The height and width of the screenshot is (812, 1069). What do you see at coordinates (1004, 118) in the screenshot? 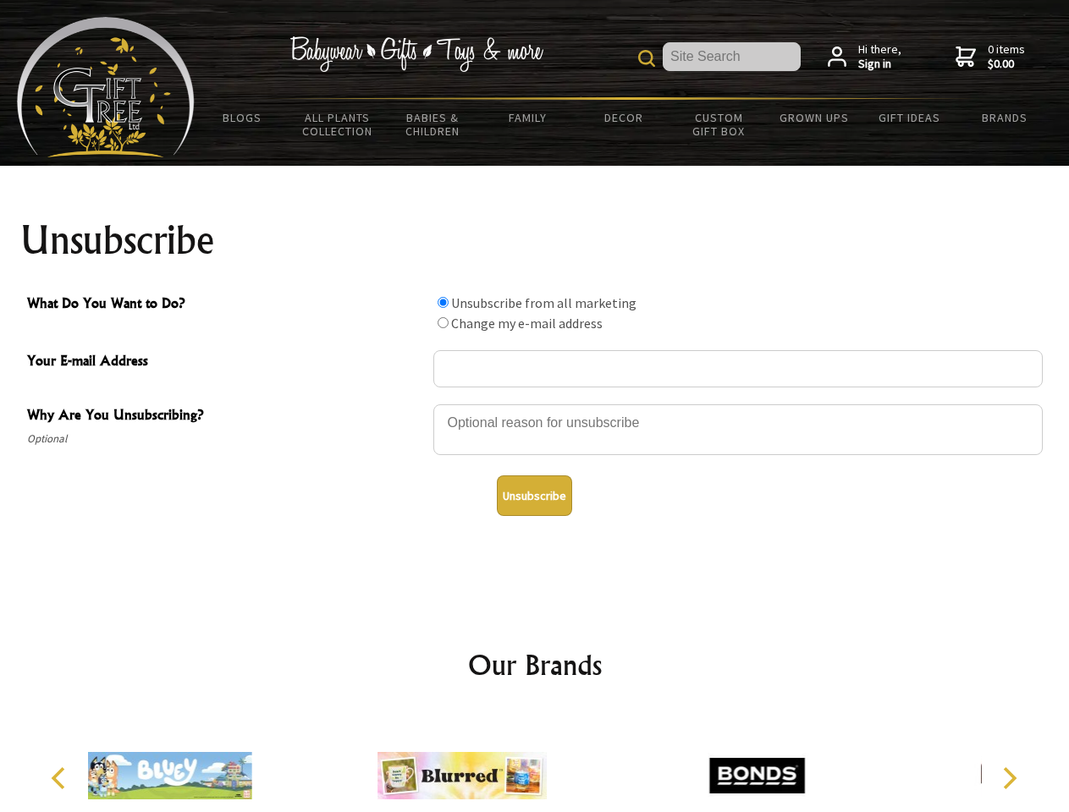
I see `a: Brands` at bounding box center [1004, 118].